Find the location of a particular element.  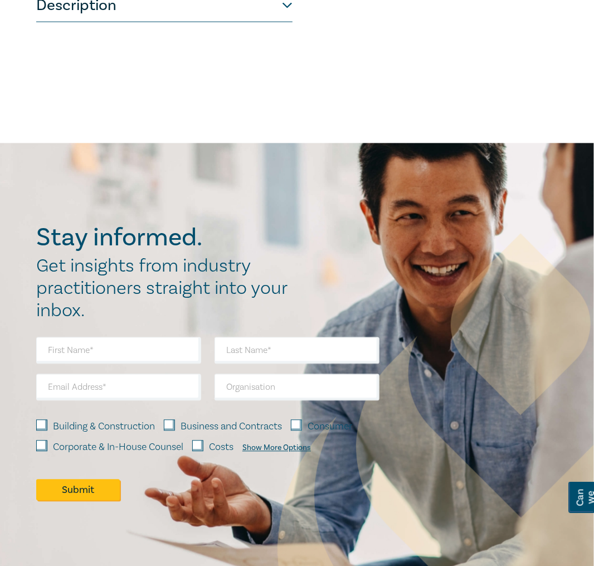

input: Organisation is located at coordinates (297, 387).